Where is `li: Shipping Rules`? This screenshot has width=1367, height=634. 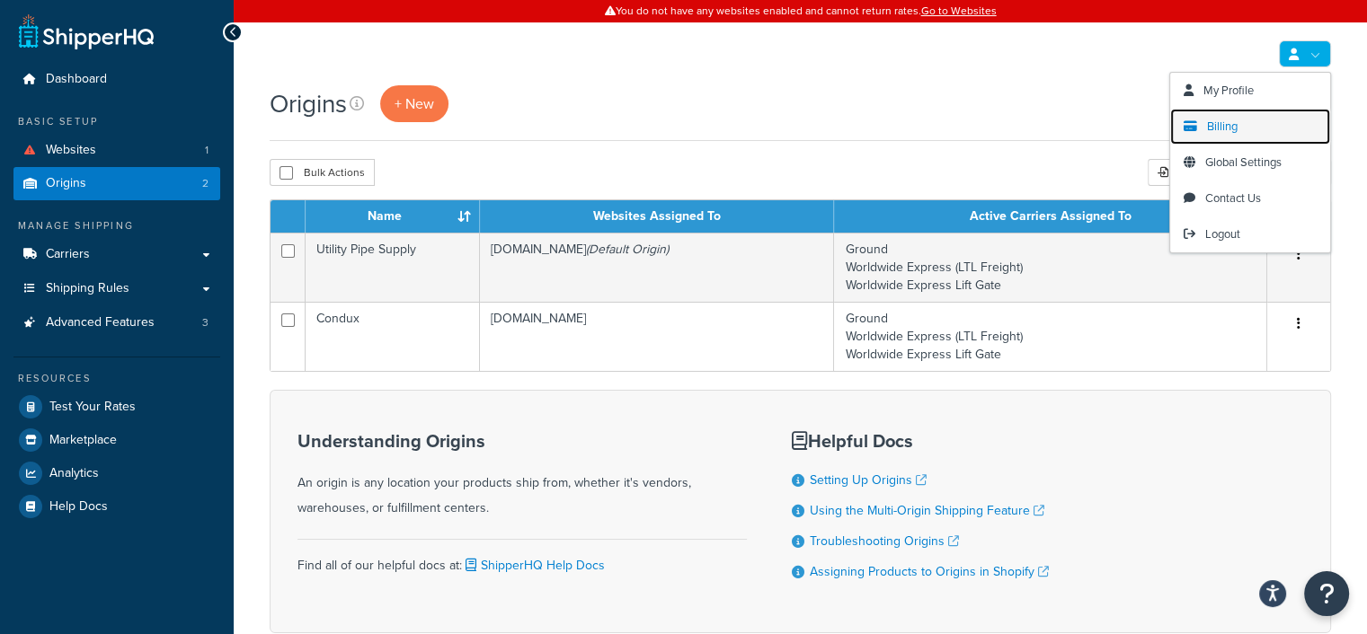
li: Shipping Rules is located at coordinates (117, 288).